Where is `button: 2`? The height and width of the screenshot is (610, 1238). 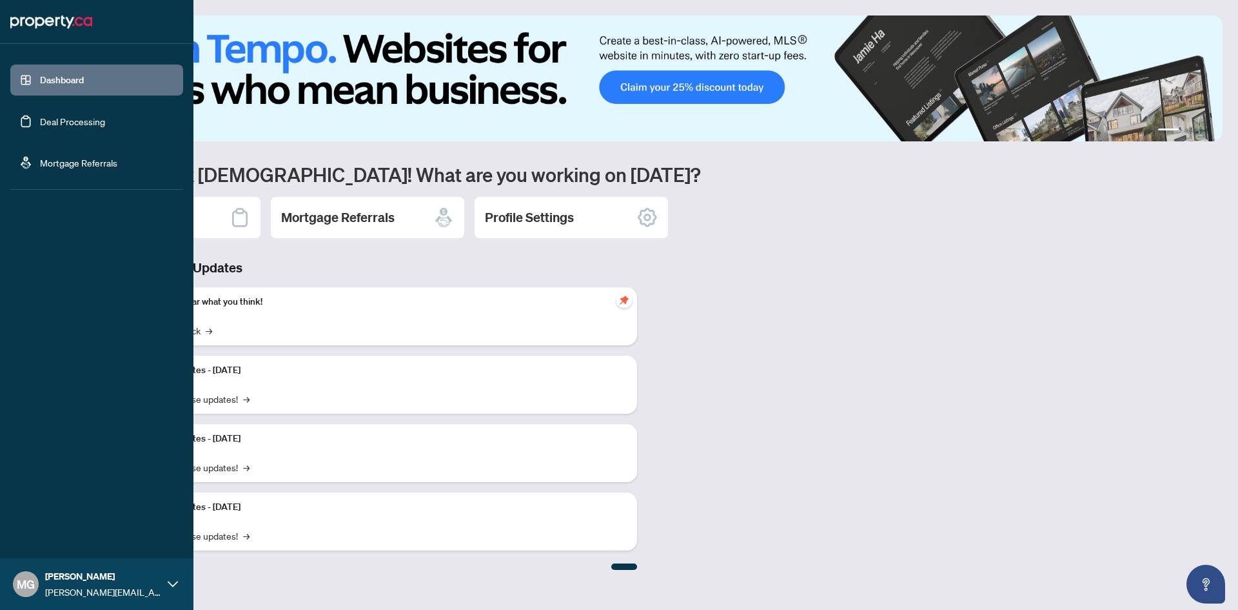
button: 2 is located at coordinates (1187, 131).